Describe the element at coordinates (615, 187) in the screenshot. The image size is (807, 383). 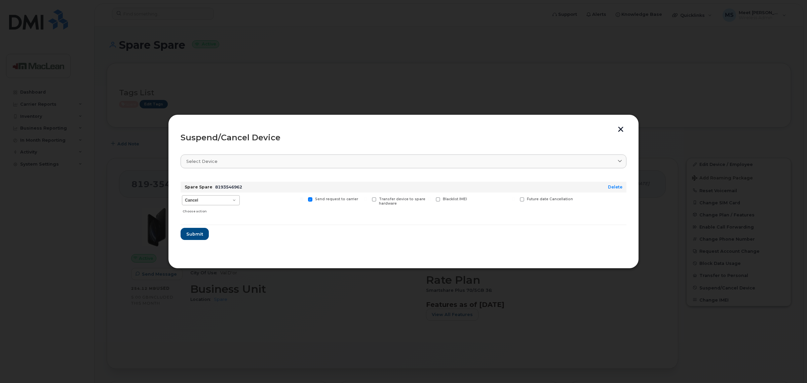
I see `a: Delete` at that location.